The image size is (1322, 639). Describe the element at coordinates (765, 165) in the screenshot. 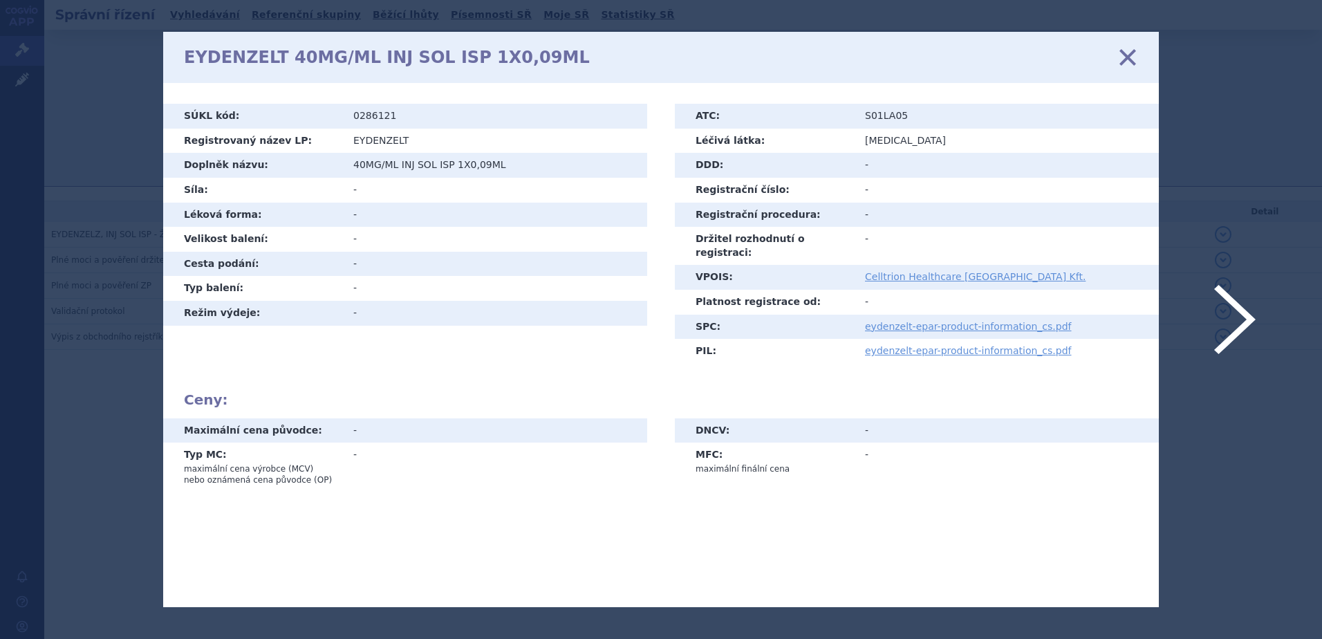

I see `th: DDD:` at that location.